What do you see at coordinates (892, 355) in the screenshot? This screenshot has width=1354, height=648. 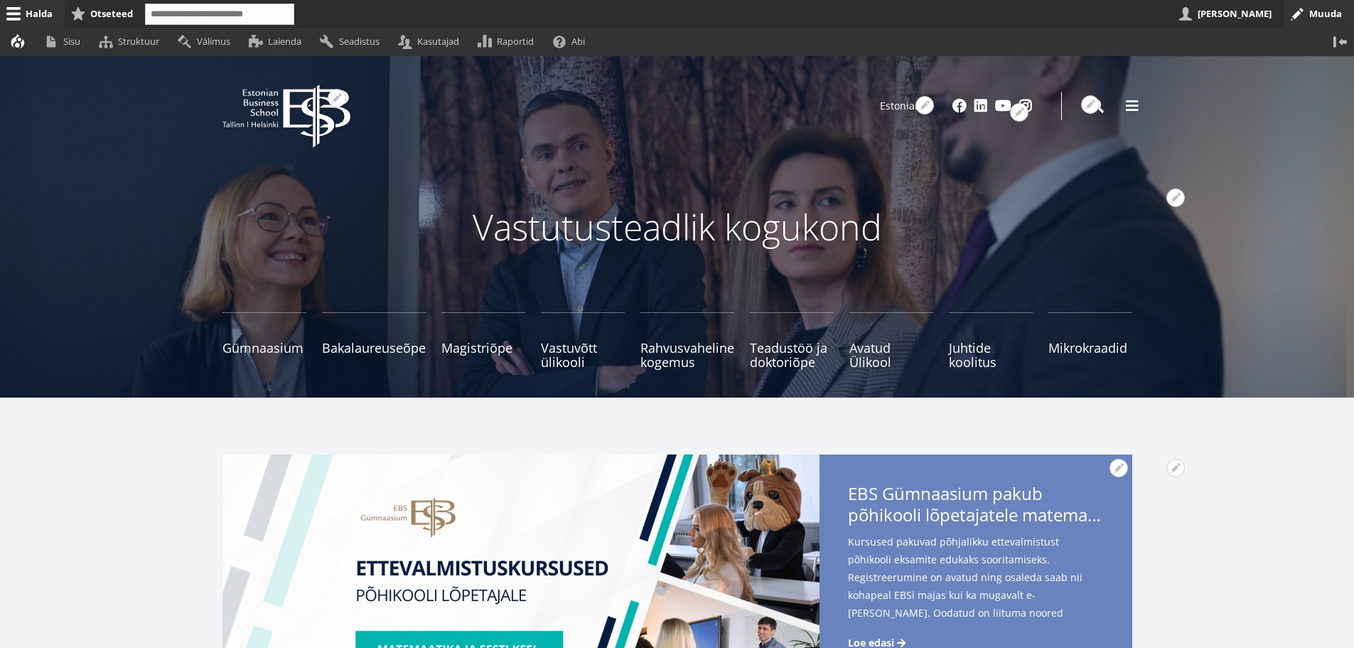 I see `span: Avatud Ülikool` at bounding box center [892, 355].